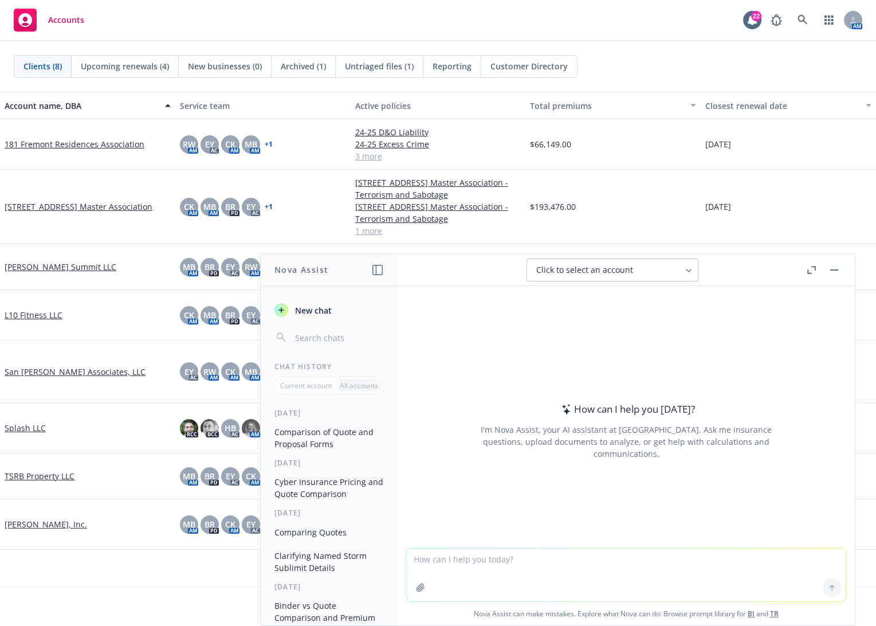 The image size is (876, 626). Describe the element at coordinates (33, 315) in the screenshot. I see `a: L10 Fitness LLC` at that location.